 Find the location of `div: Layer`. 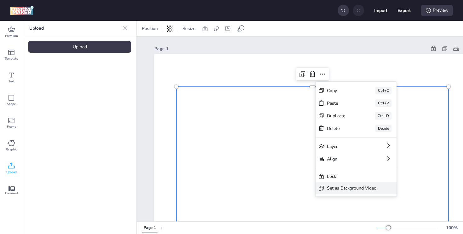

div: Layer is located at coordinates (347, 146).